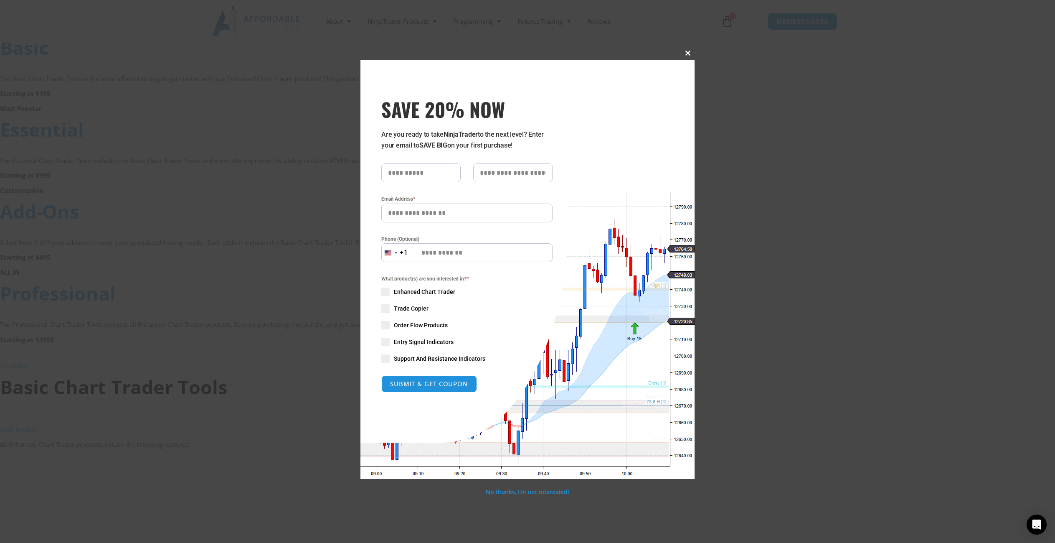 This screenshot has width=1055, height=543. What do you see at coordinates (467, 239) in the screenshot?
I see `label: Phone (Optional)` at bounding box center [467, 239].